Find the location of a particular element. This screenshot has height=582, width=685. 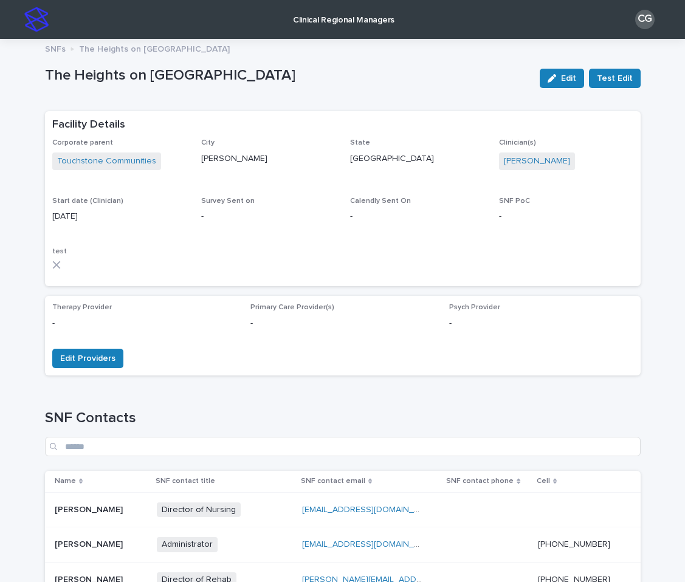

span: Start date (Clinician) is located at coordinates (88, 201).